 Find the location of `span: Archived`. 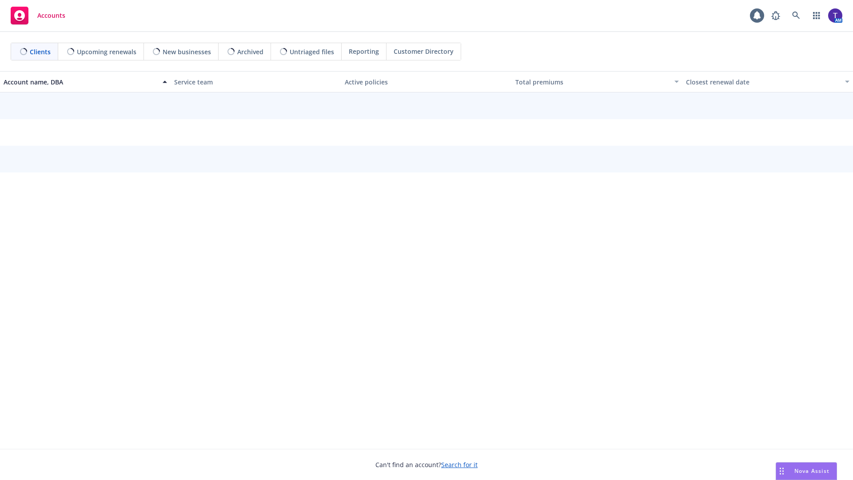

span: Archived is located at coordinates (250, 52).